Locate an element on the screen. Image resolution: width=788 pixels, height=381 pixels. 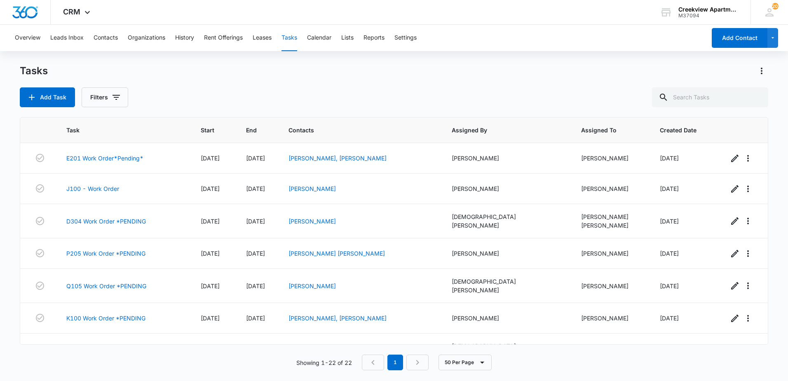
a: Q105 Work Order *PENDING is located at coordinates (106, 286).